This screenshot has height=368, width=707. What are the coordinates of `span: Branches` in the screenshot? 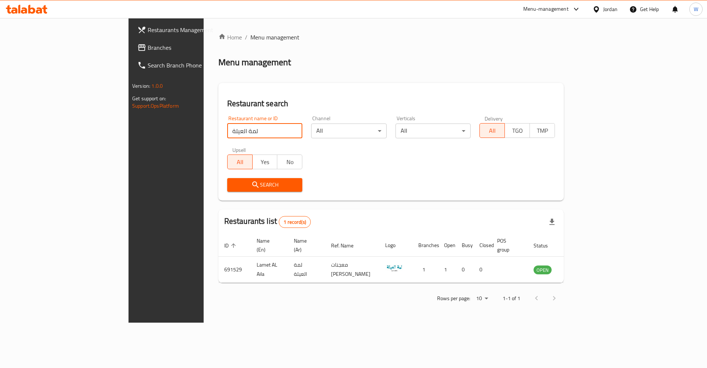 It's located at (194, 48).